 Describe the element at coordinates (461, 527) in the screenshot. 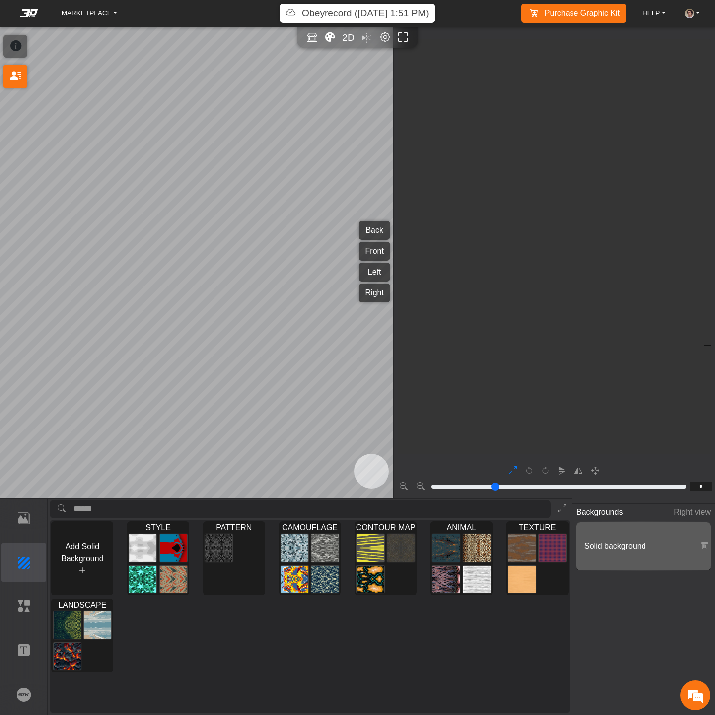

I see `span: ANIMAL` at that location.